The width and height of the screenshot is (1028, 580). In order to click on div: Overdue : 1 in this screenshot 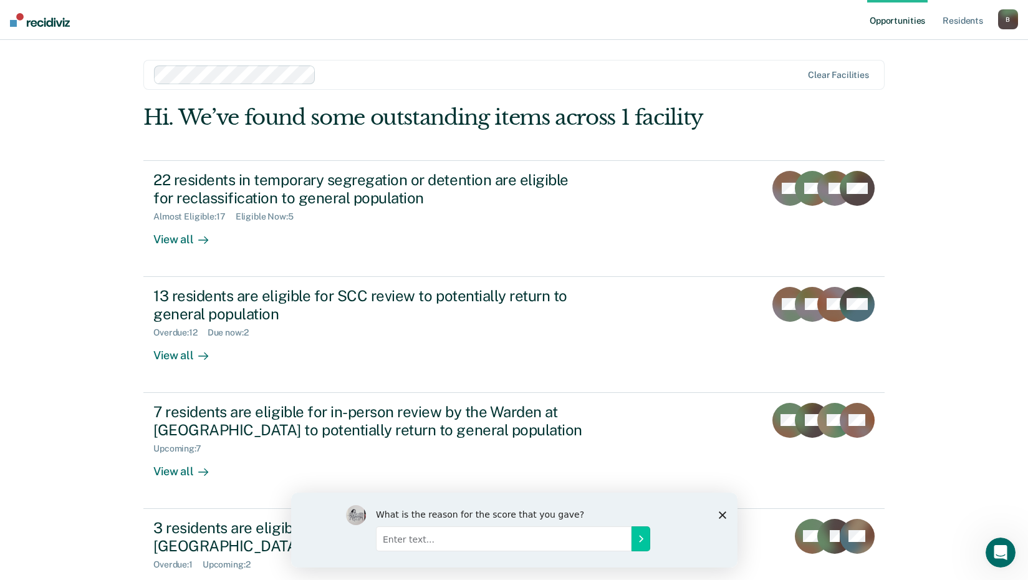, I will do `click(178, 564)`.